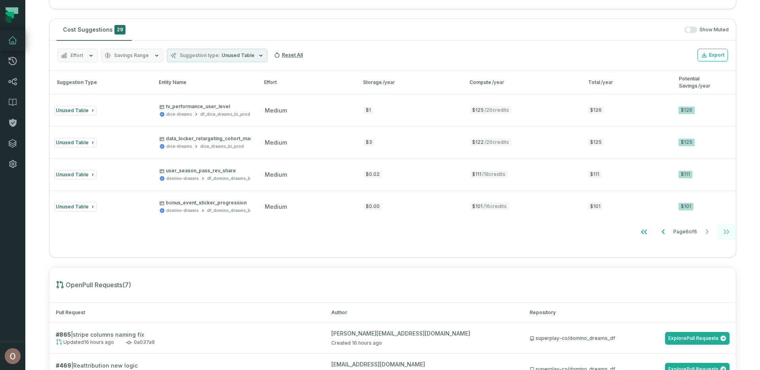 Image resolution: width=760 pixels, height=370 pixels. I want to click on div: Effort, so click(306, 82).